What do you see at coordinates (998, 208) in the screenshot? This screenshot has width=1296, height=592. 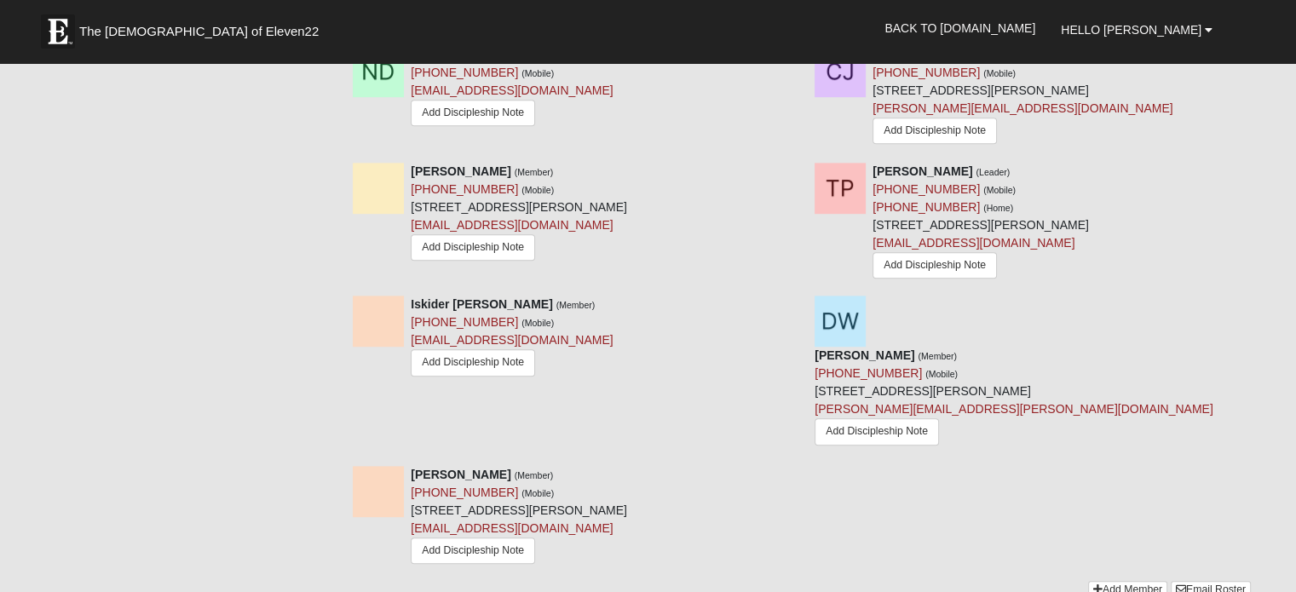 I see `small: (Home)` at bounding box center [998, 208].